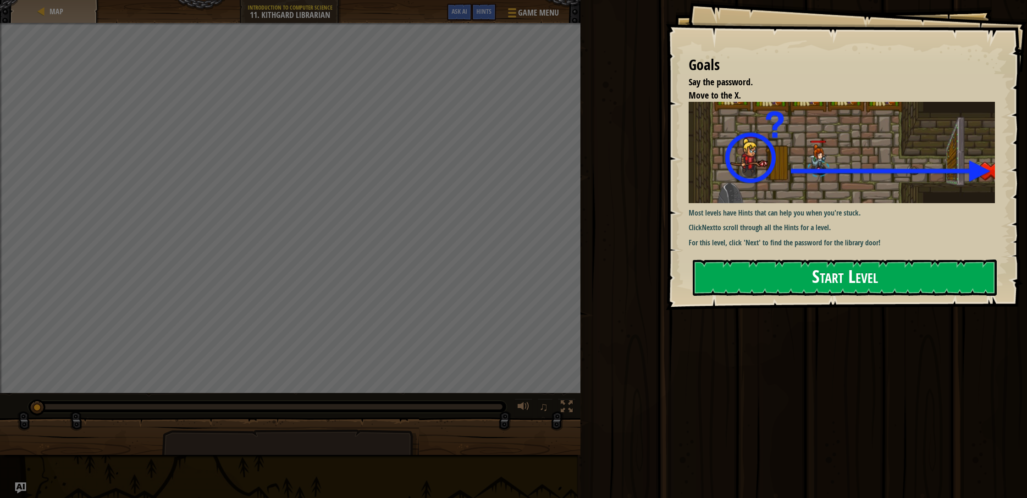 This screenshot has width=1027, height=498. Describe the element at coordinates (715, 95) in the screenshot. I see `span: Move to the X.` at that location.